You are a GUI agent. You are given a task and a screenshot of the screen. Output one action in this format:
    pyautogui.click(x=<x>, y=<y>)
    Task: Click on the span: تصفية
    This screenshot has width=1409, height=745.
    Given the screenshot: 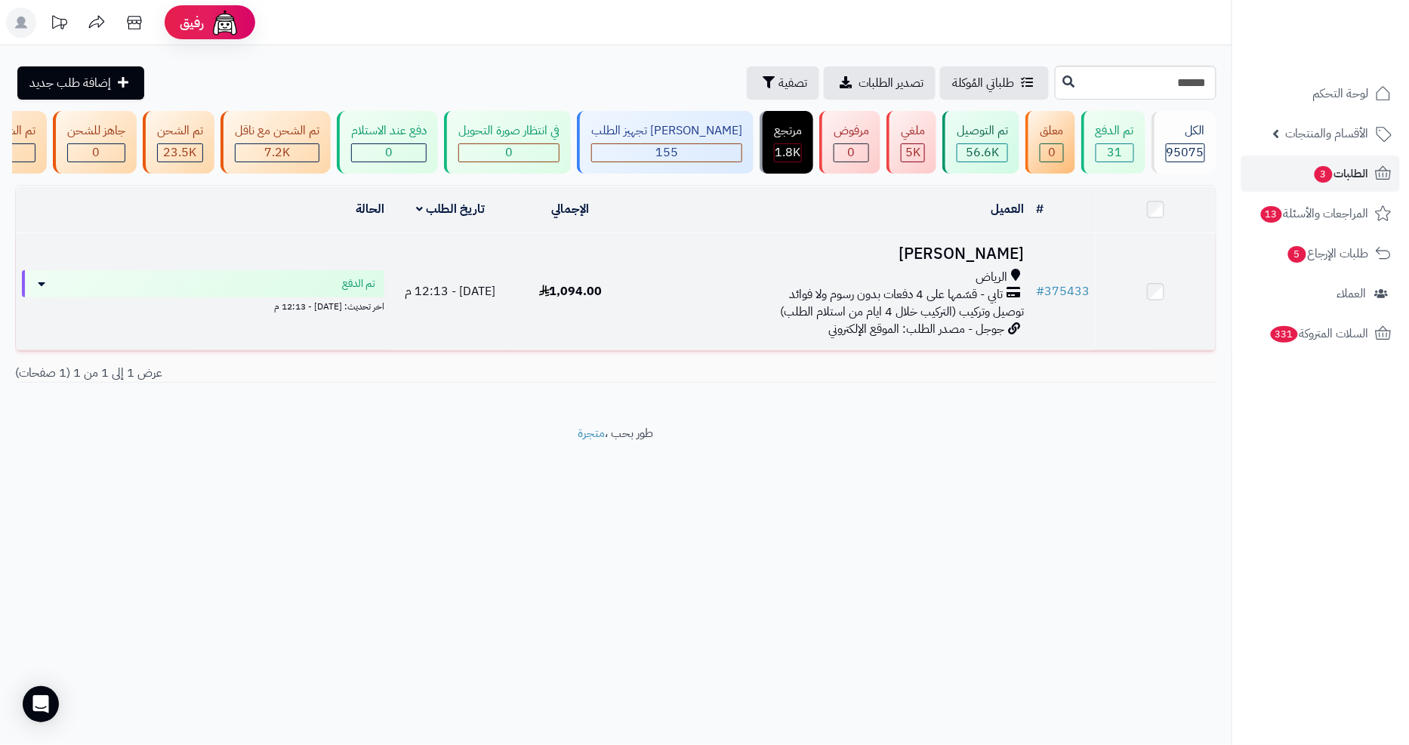 What is the action you would take?
    pyautogui.click(x=793, y=83)
    